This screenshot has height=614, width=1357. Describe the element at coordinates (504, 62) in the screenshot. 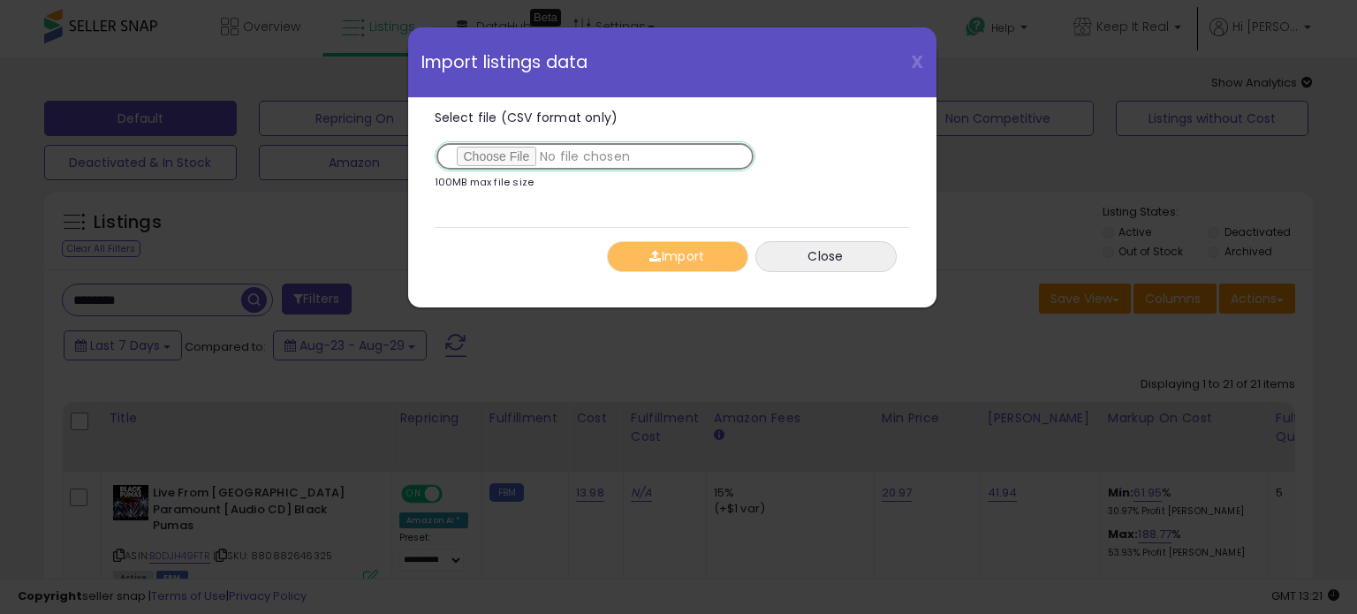

I see `span: Import listings data` at that location.